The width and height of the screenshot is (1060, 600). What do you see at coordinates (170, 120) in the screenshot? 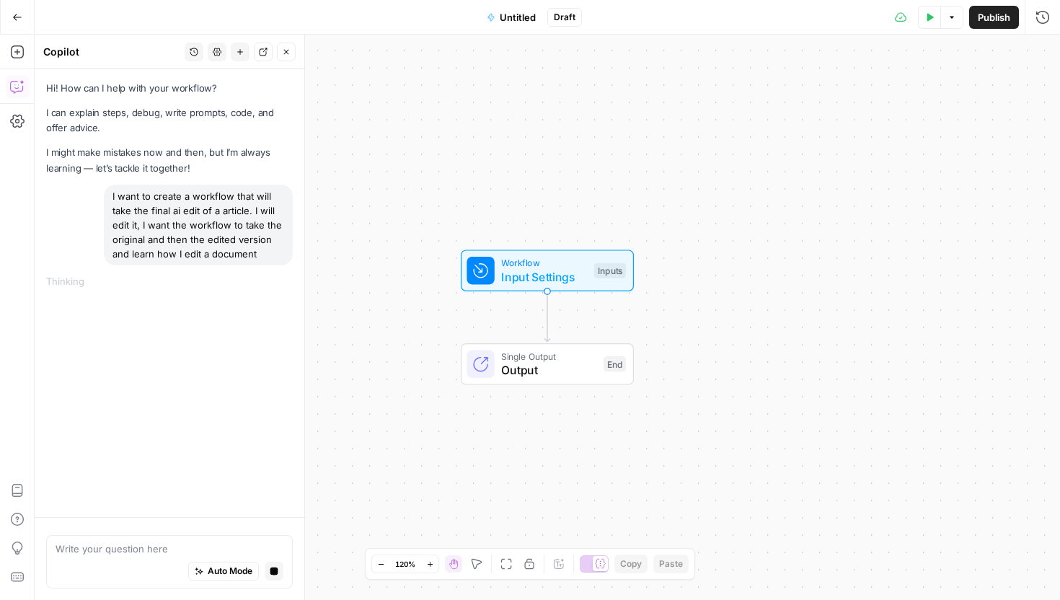
I see `p: I can explain steps, debug, write prompts, code, and offer advice.` at bounding box center [170, 120].